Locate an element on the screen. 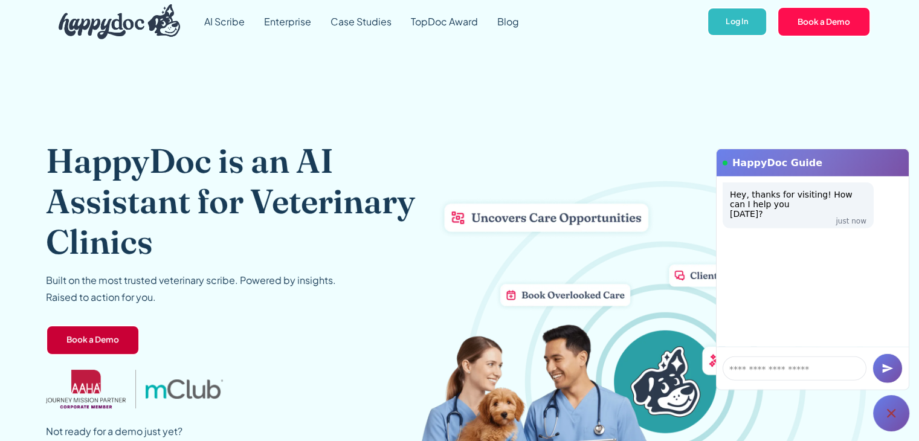 The image size is (919, 441). h1: HappyDoc is an AI Assistant for Veterinary Clinics is located at coordinates (232, 201).